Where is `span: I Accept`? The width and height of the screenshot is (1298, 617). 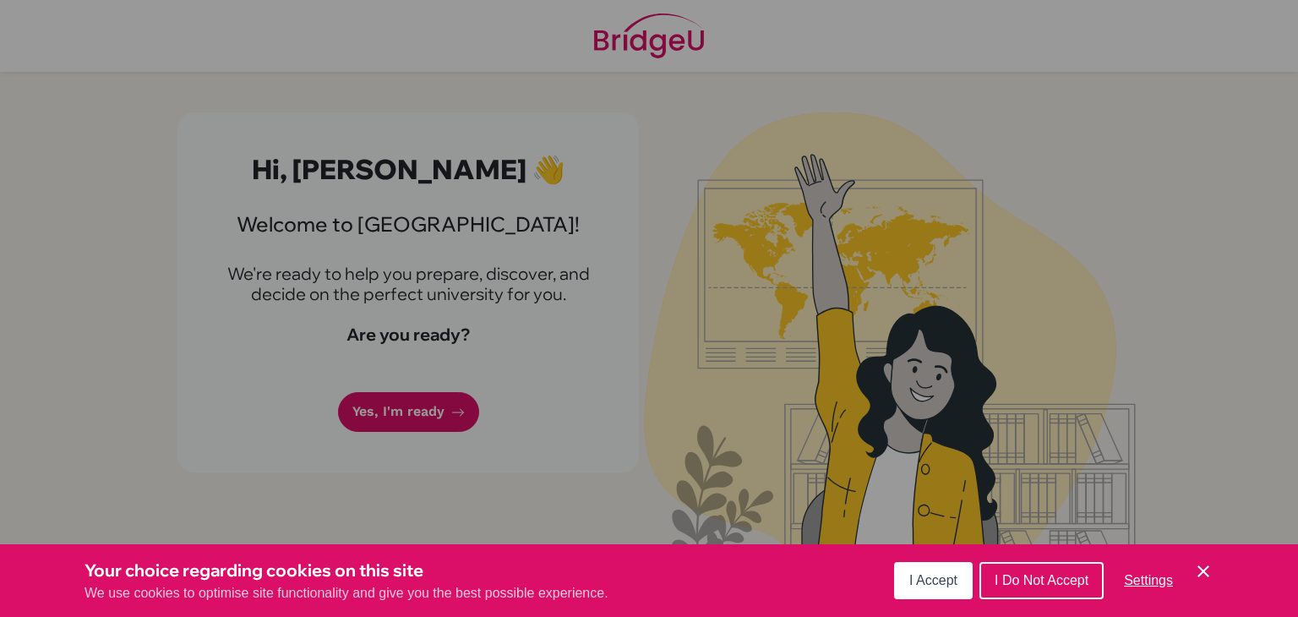
span: I Accept is located at coordinates (933, 580).